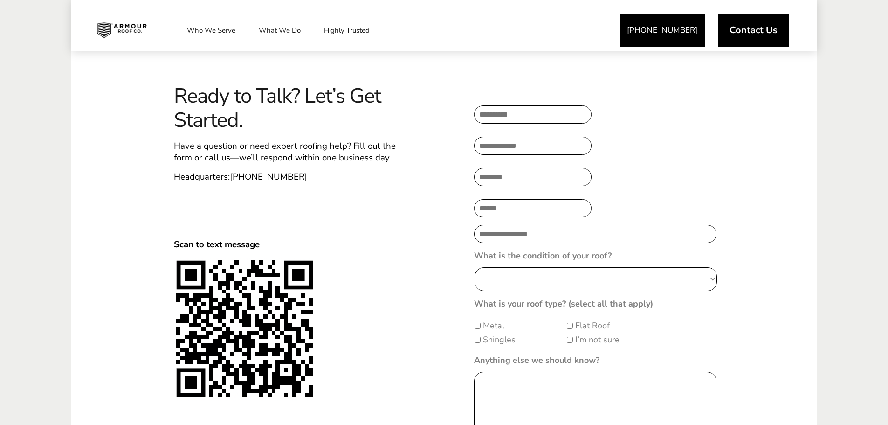 The width and height of the screenshot is (888, 425). I want to click on label: Metal, so click(494, 325).